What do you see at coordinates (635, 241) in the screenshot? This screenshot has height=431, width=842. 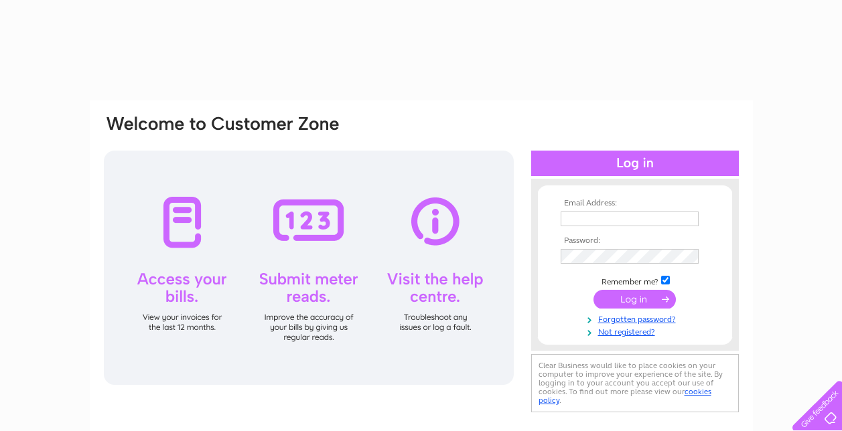 I see `th: Password:` at bounding box center [635, 241].